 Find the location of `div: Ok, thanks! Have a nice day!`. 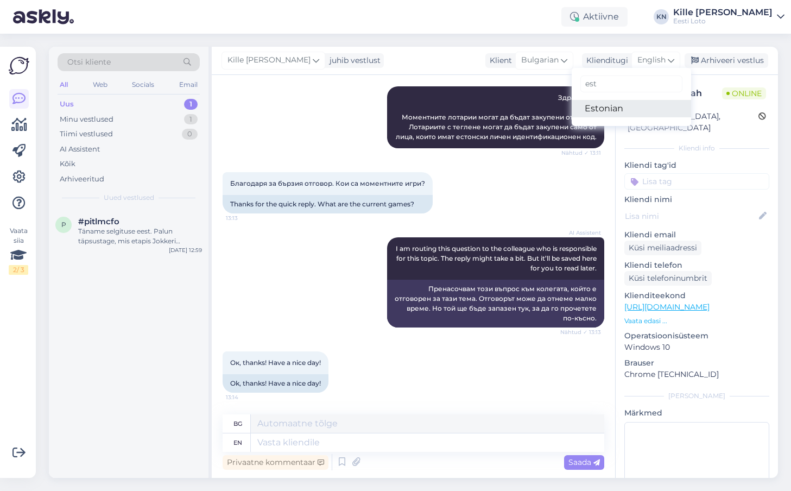

div: Ok, thanks! Have a nice day! is located at coordinates (275, 383).